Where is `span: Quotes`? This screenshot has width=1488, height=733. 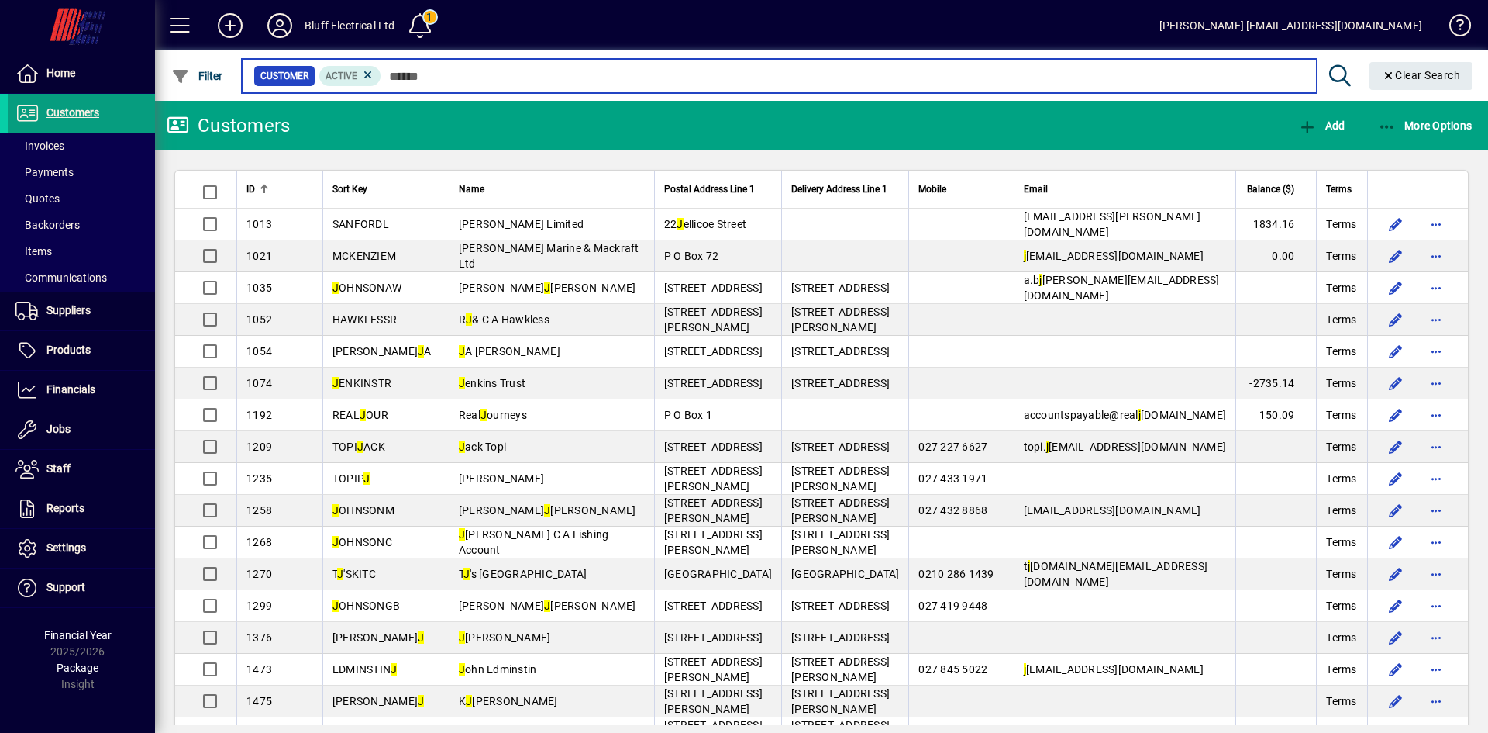
span: Quotes is located at coordinates (37, 198).